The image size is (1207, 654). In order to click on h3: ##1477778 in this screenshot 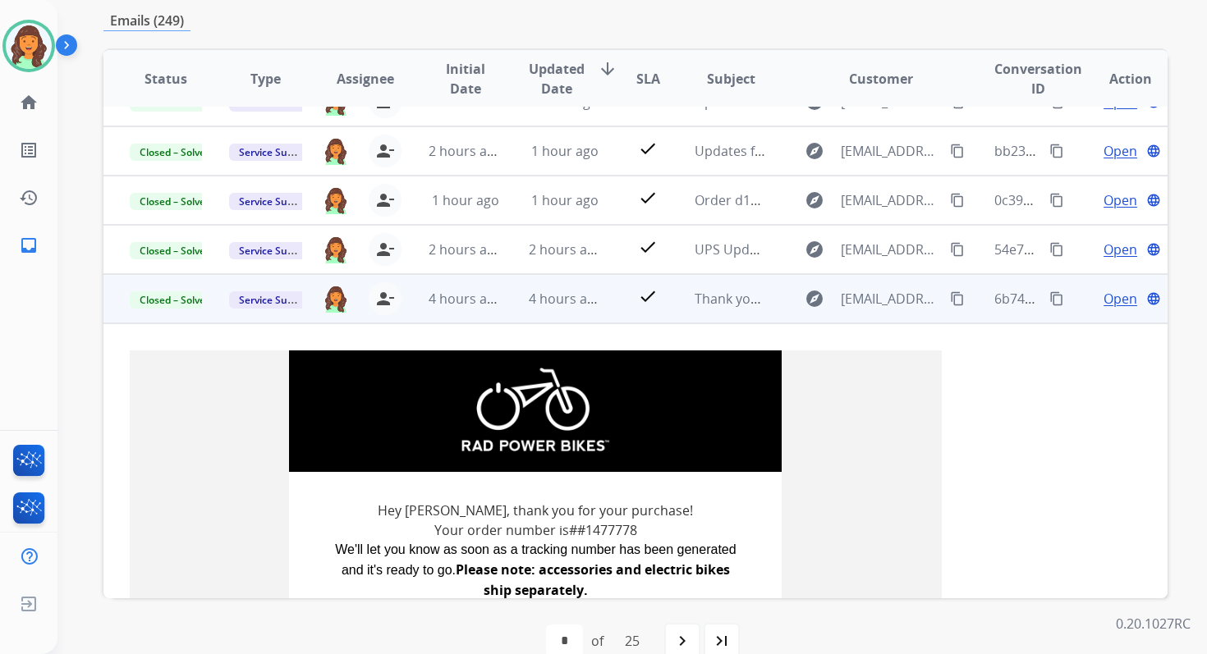, I will do `click(535, 530)`.